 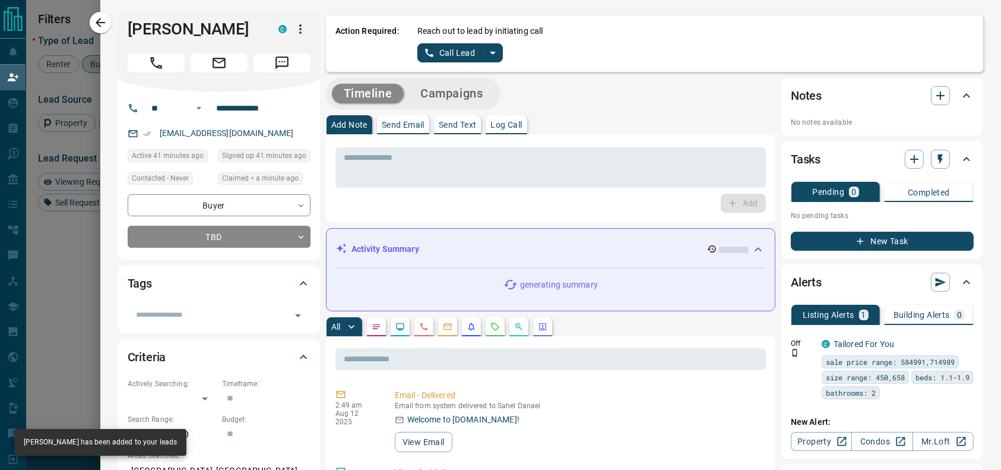 What do you see at coordinates (349, 125) in the screenshot?
I see `p: Add Note` at bounding box center [349, 125].